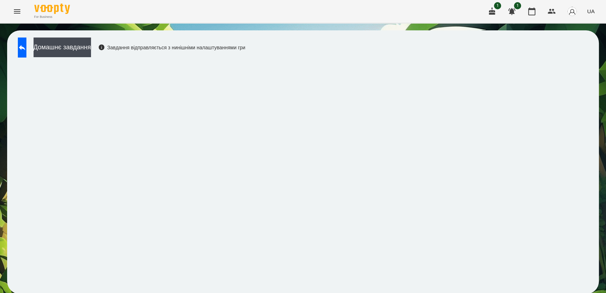 The image size is (606, 293). Describe the element at coordinates (52, 9) in the screenshot. I see `img: Voopty Logo` at that location.